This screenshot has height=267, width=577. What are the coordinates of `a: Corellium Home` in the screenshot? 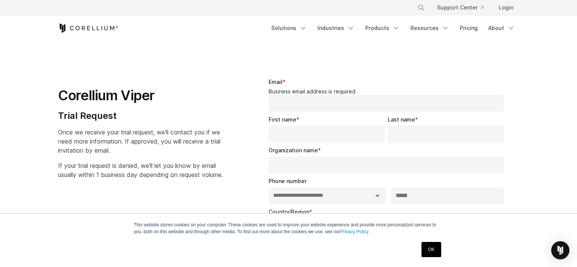 It's located at (88, 28).